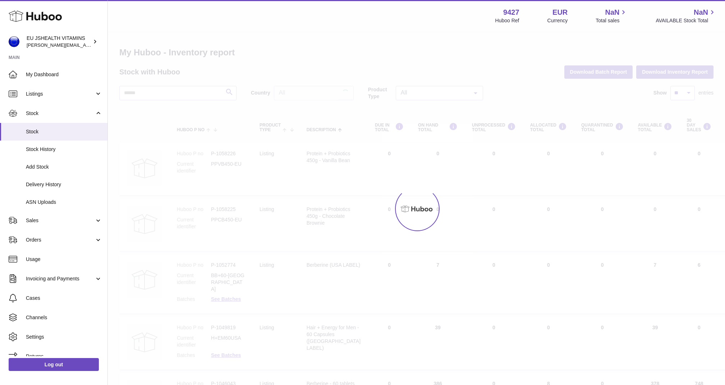 The height and width of the screenshot is (385, 725). What do you see at coordinates (64, 184) in the screenshot?
I see `span: Delivery History` at bounding box center [64, 184].